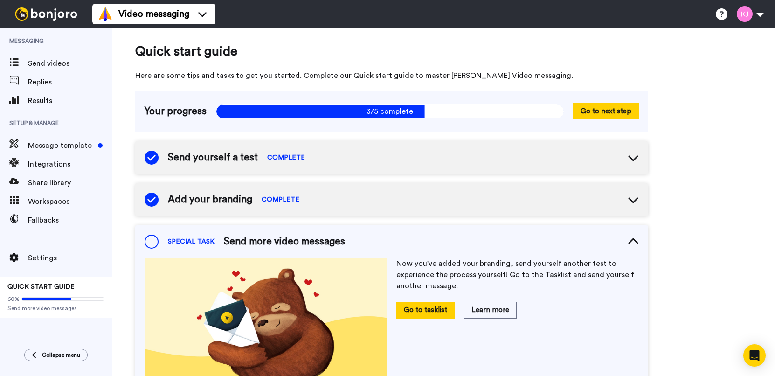 Image resolution: width=775 pixels, height=376 pixels. What do you see at coordinates (210, 199) in the screenshot?
I see `span: Add your branding` at bounding box center [210, 199].